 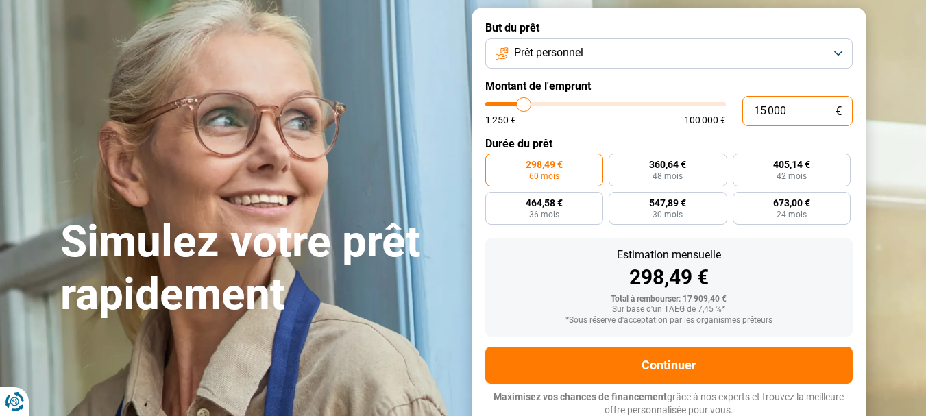 I want to click on span: 30 mois, so click(x=668, y=215).